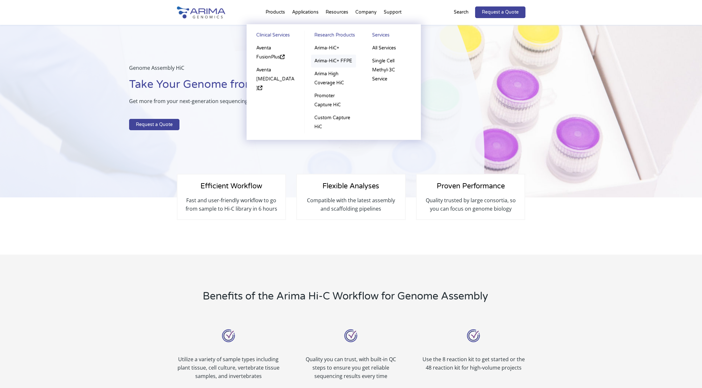 The image size is (702, 388). What do you see at coordinates (13, 171) in the screenshot?
I see `span: Plant` at bounding box center [13, 171].